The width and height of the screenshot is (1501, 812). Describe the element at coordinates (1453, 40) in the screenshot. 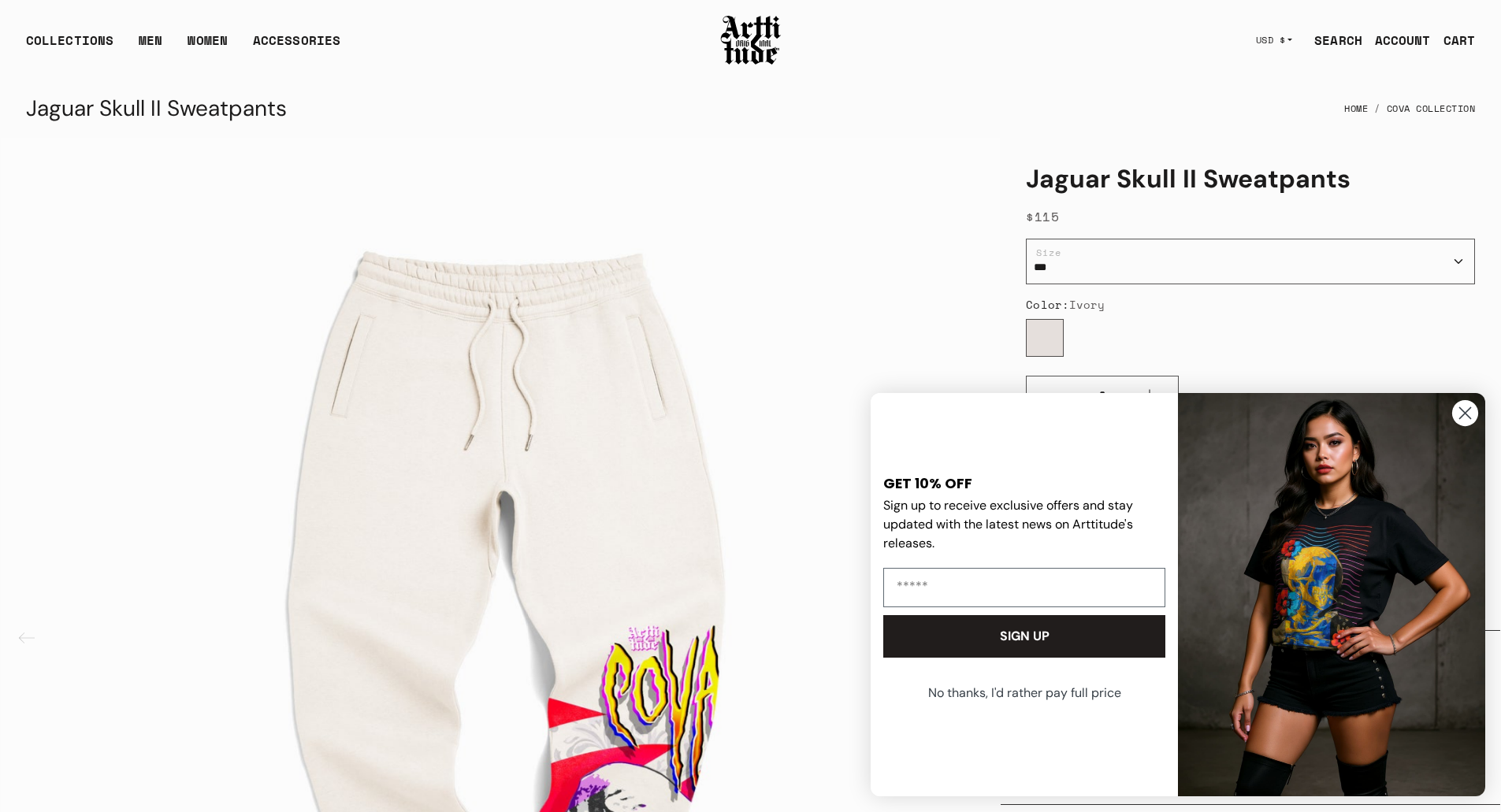

I see `a: Open cart` at that location.